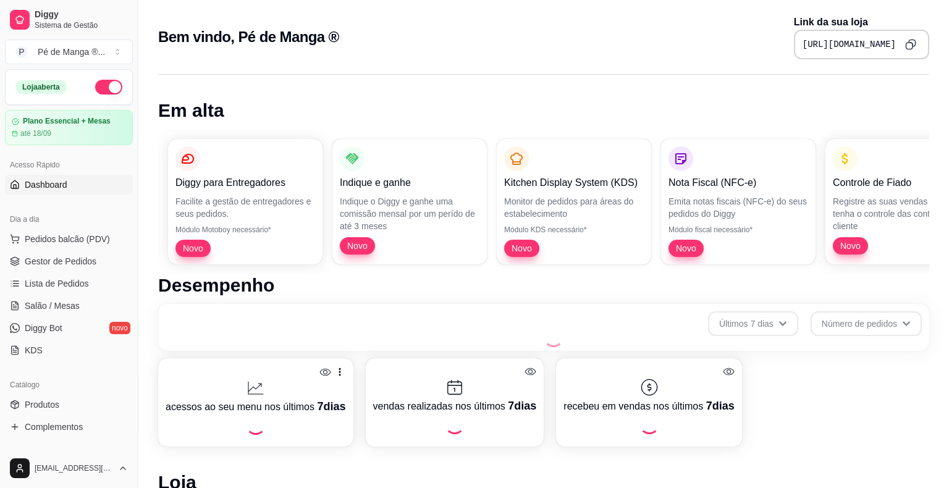  What do you see at coordinates (649, 406) in the screenshot?
I see `p: recebeu em vendas nos últimos` at bounding box center [649, 406].